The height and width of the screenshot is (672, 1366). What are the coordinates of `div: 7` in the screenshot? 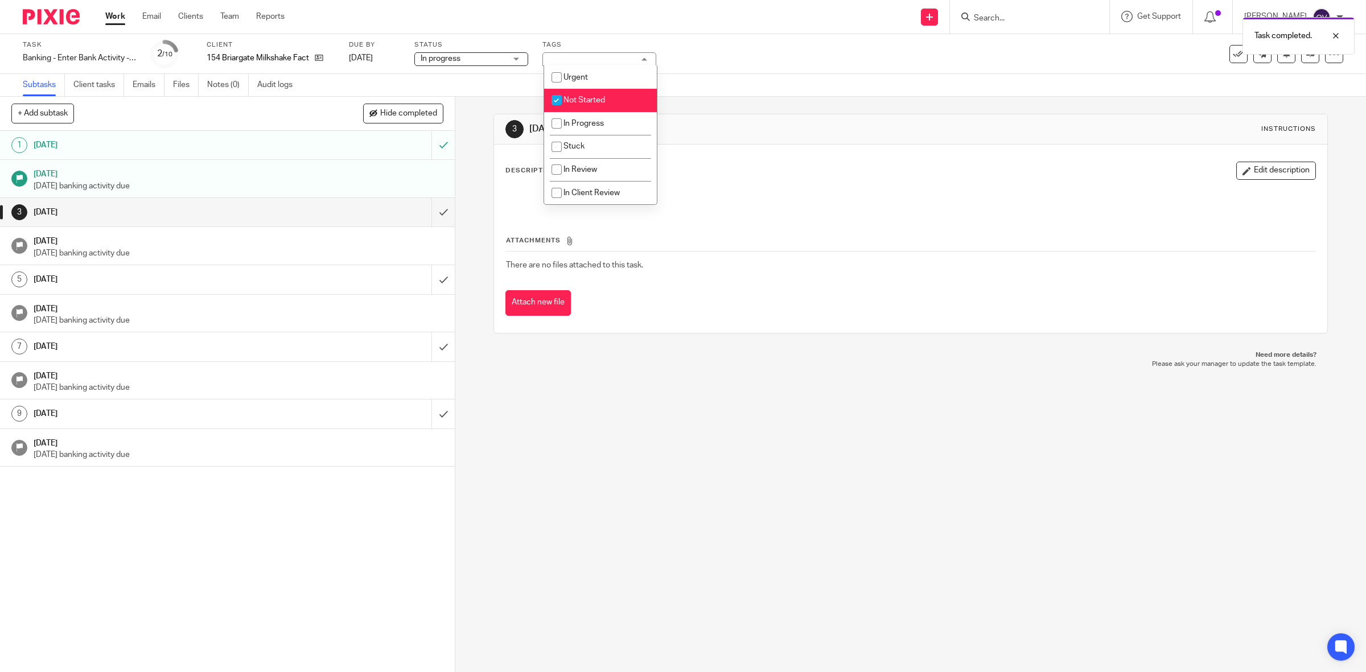 It's located at (19, 347).